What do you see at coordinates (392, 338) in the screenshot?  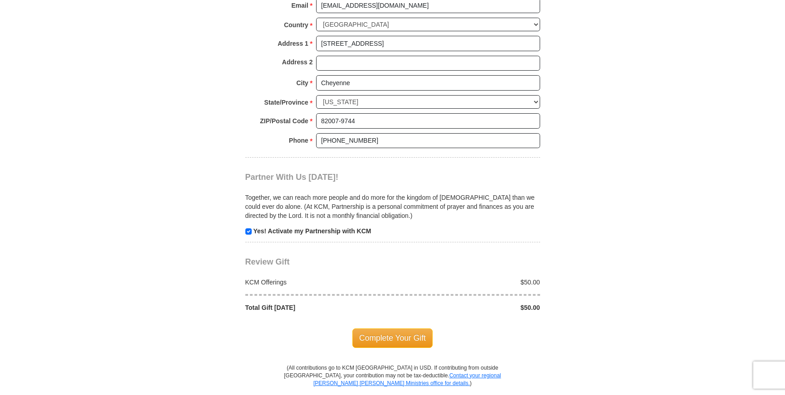 I see `span: Complete Your Gift` at bounding box center [392, 338].